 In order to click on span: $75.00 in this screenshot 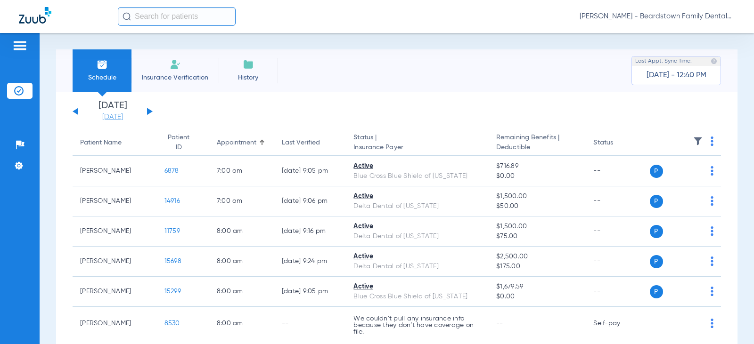, I will do `click(537, 237)`.